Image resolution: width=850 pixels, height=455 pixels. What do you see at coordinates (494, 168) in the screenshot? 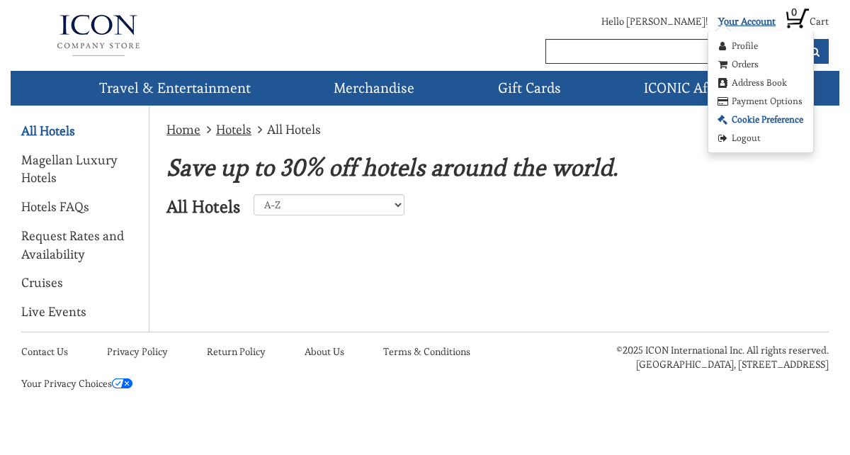
I see `div: Save up to 30% off hotels around the world.` at bounding box center [494, 168].